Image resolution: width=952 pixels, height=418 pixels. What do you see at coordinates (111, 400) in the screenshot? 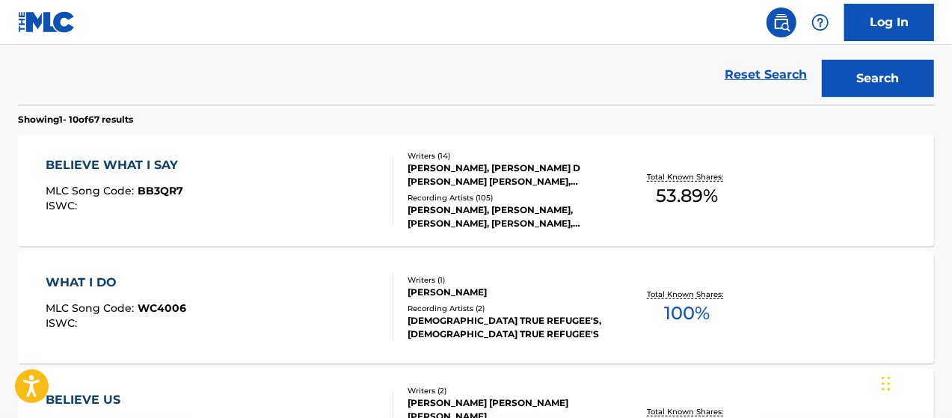
I see `div: BELIEVE US` at bounding box center [111, 400].